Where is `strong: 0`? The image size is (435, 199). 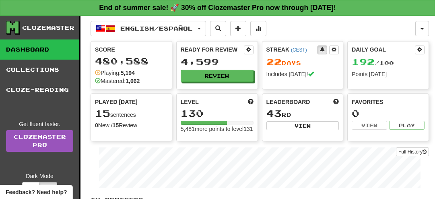 strong: 0 is located at coordinates (97, 125).